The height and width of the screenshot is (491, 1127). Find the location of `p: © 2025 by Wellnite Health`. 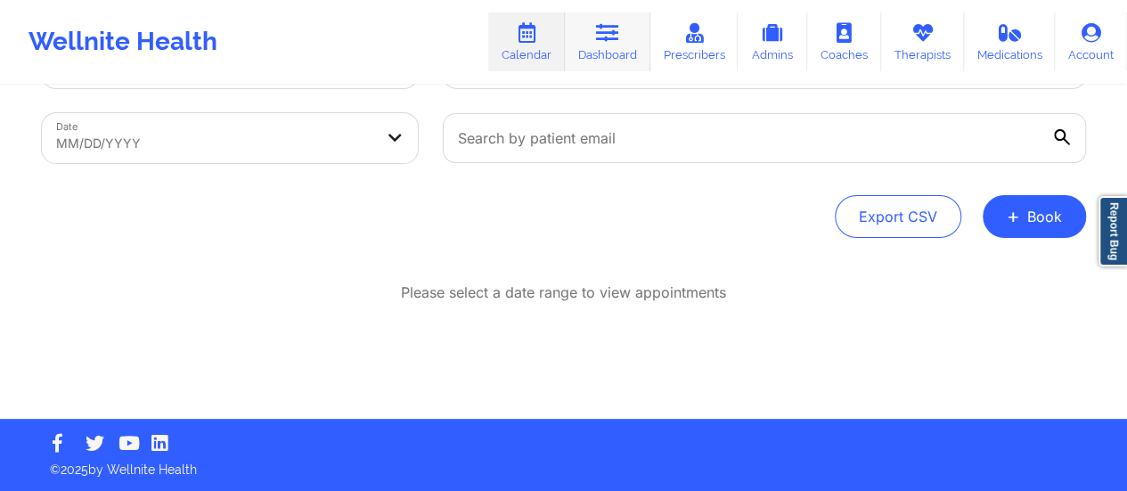

p: © 2025 by Wellnite Health is located at coordinates (563, 463).